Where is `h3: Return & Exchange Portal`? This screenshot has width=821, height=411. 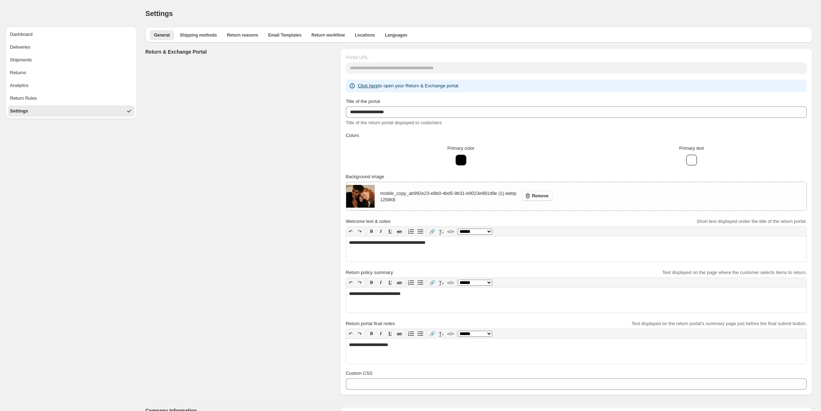 h3: Return & Exchange Portal is located at coordinates (240, 52).